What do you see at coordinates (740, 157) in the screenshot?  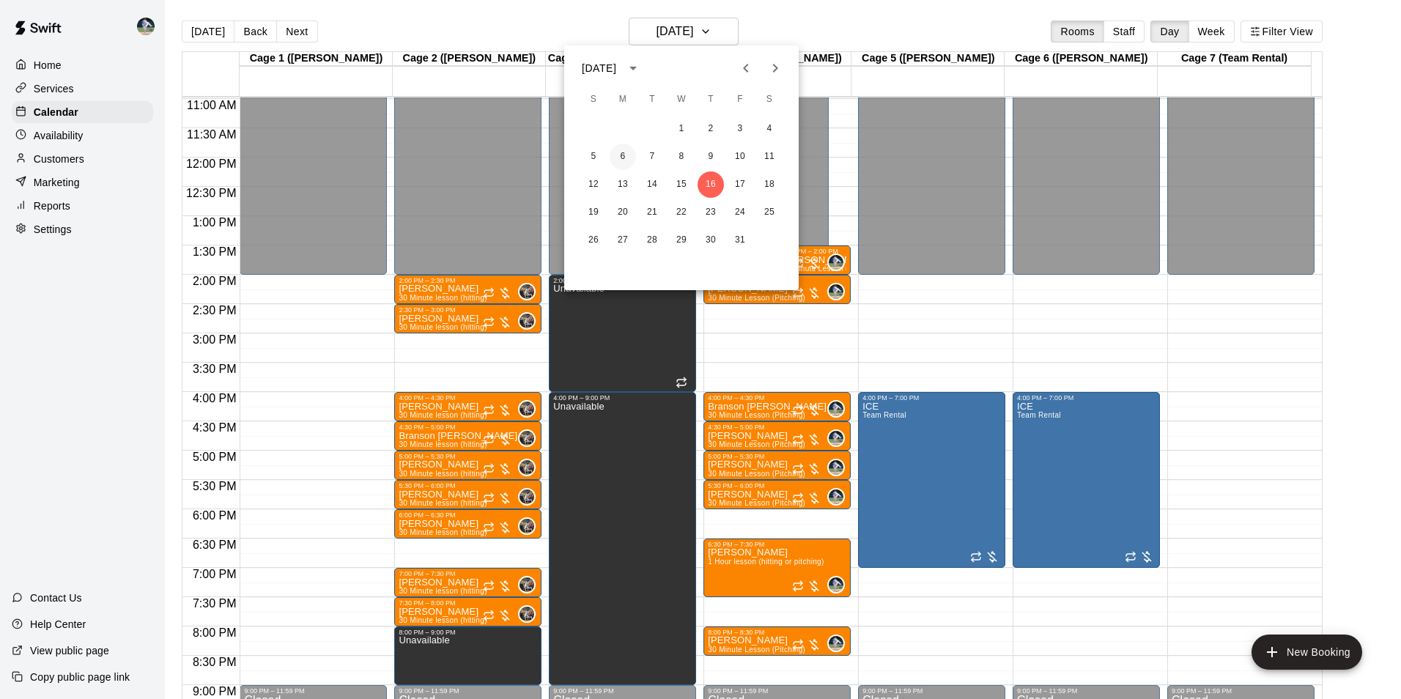 I see `button: 10` at bounding box center [740, 157].